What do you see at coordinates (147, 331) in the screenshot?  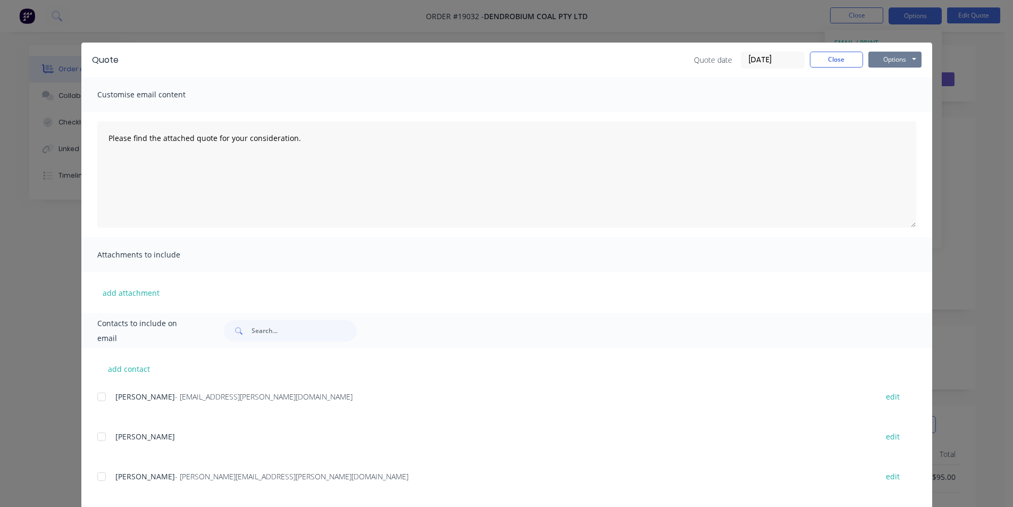 I see `span: Contacts to include on email` at bounding box center [147, 331].